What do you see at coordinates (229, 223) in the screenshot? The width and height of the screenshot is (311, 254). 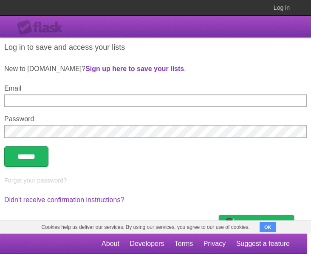 I see `img: Buy me a coffee` at bounding box center [229, 223].